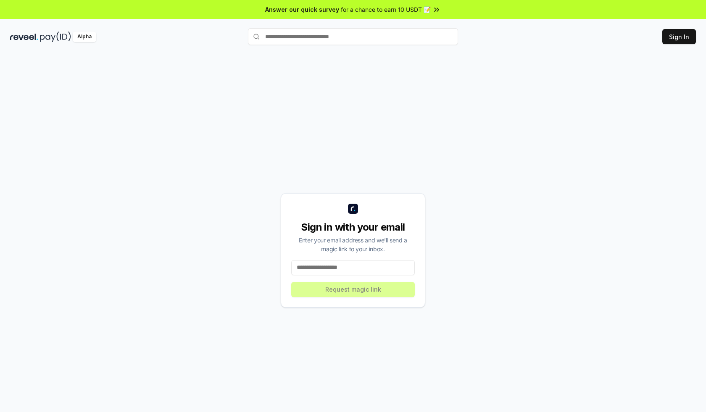  What do you see at coordinates (24, 37) in the screenshot?
I see `img: reveel_dark` at bounding box center [24, 37].